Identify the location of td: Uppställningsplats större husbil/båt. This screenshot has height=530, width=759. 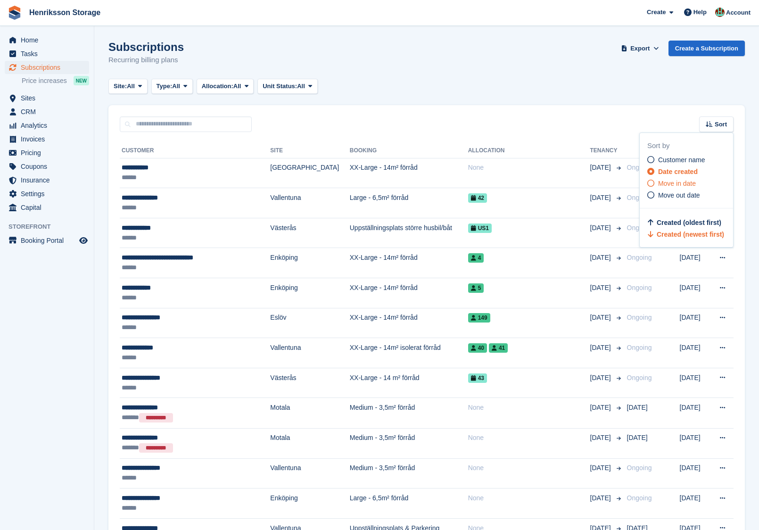
(409, 233).